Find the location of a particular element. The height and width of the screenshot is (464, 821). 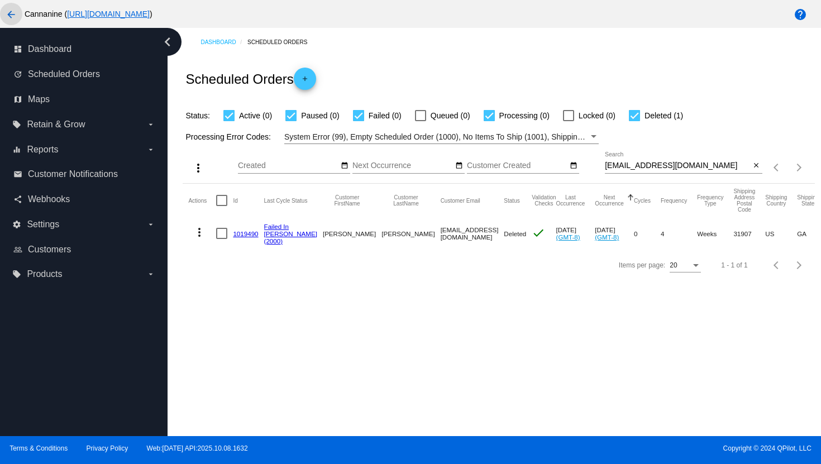

a: email Customer Notifications is located at coordinates (84, 174).